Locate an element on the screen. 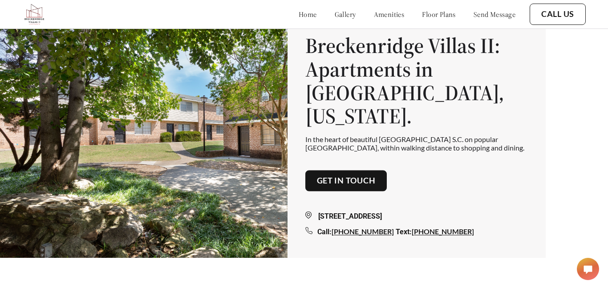 The image size is (608, 289). span: Text: is located at coordinates (403, 232).